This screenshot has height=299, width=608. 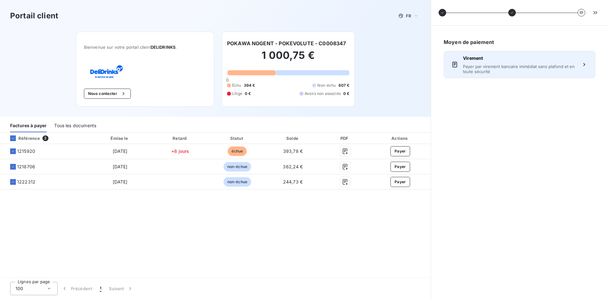 I want to click on span: FR, so click(x=409, y=16).